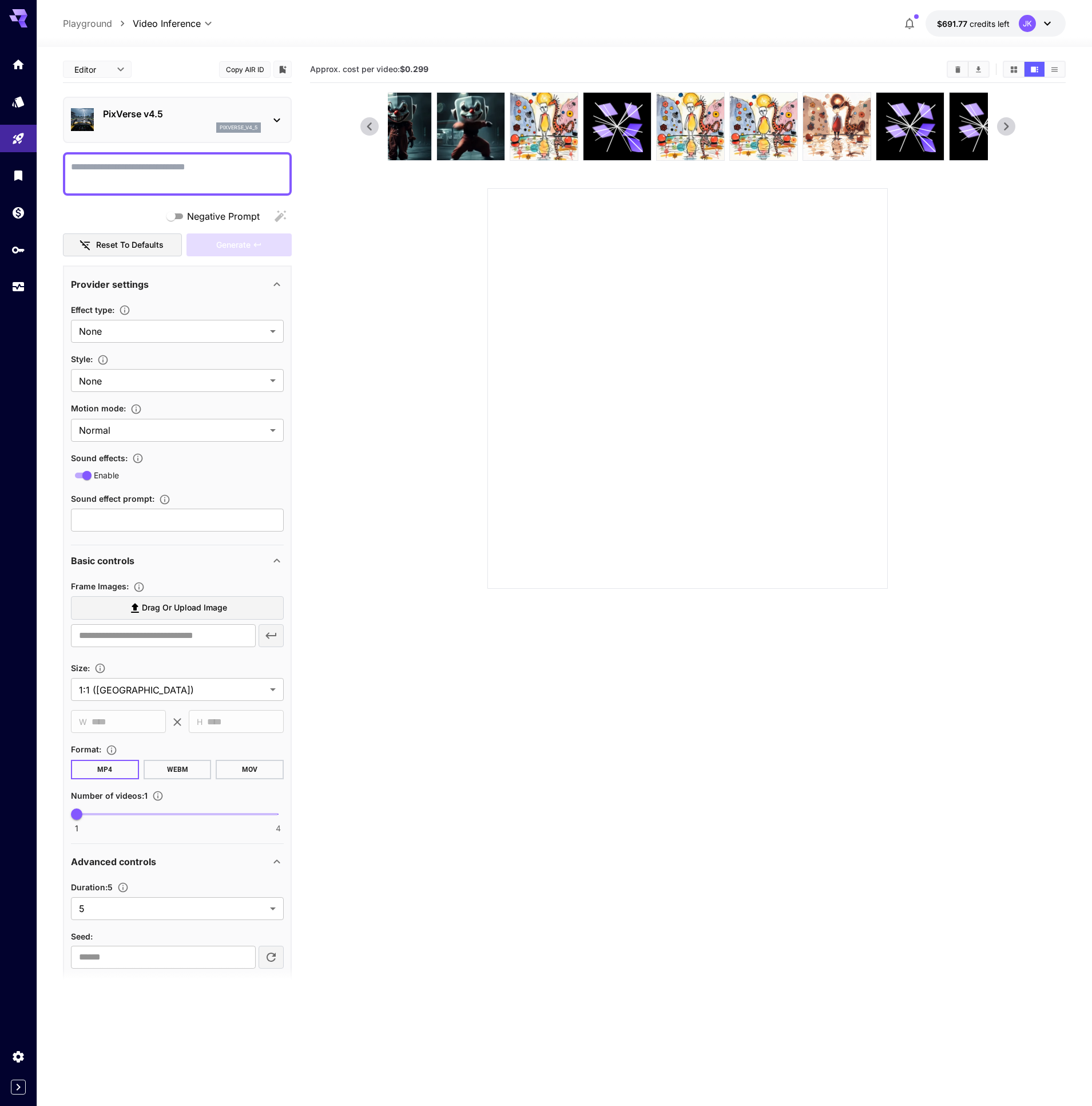 The height and width of the screenshot is (1106, 1092). I want to click on div: Models, so click(18, 101).